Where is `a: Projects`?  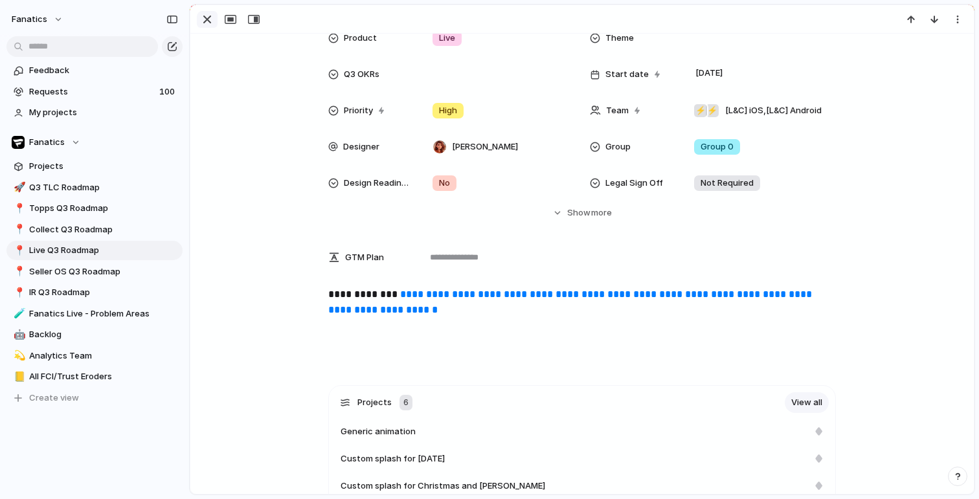
a: Projects is located at coordinates (95, 166).